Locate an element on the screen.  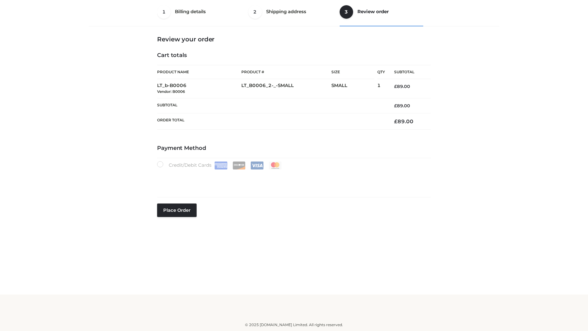
h3: Review your order is located at coordinates (294, 39).